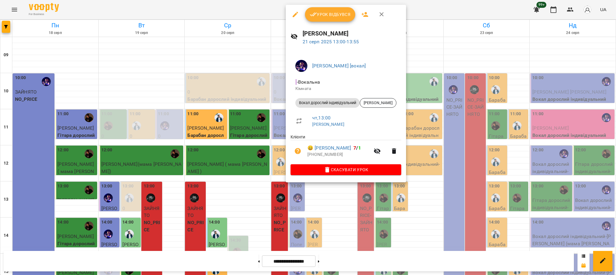 Image resolution: width=616 pixels, height=275 pixels. I want to click on a: 21 серп 2025 13:00-13:55, so click(331, 41).